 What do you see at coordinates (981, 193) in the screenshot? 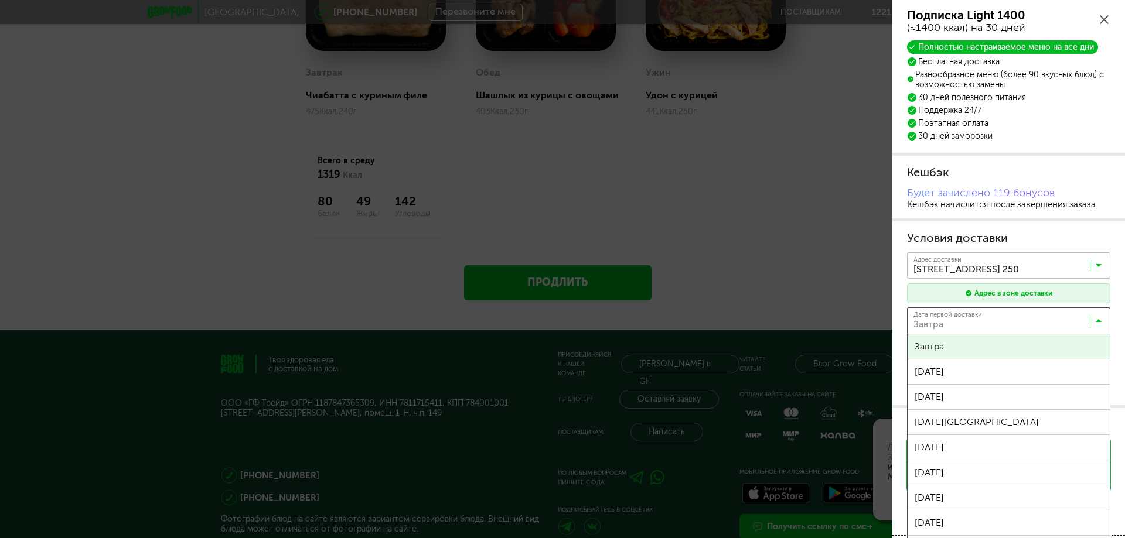
I see `span: Будет зачислено 119 бонусов` at bounding box center [981, 193].